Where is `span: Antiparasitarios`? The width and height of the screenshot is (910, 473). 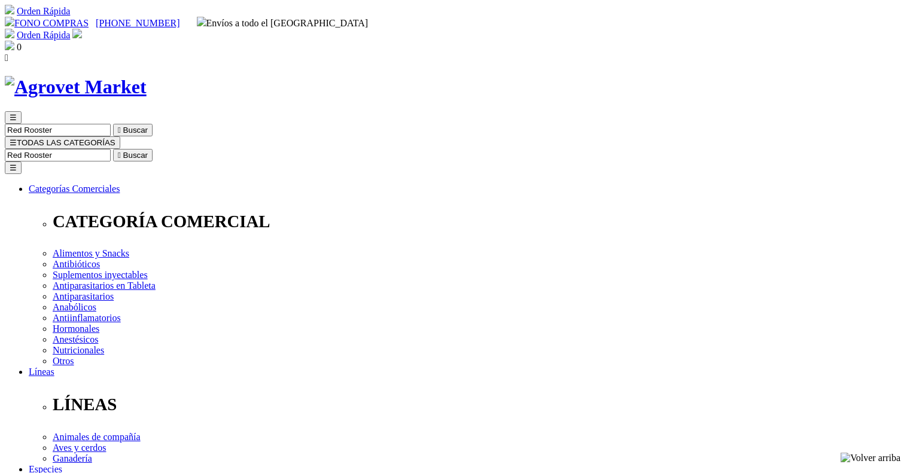 span: Antiparasitarios is located at coordinates (83, 296).